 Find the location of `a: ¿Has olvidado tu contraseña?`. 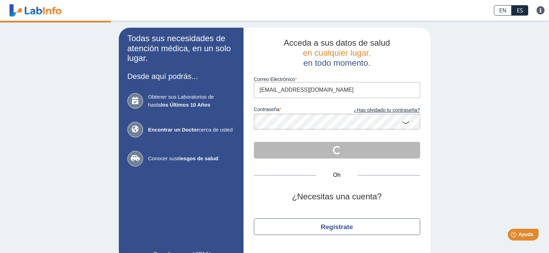

a: ¿Has olvidado tu contraseña? is located at coordinates (378, 110).